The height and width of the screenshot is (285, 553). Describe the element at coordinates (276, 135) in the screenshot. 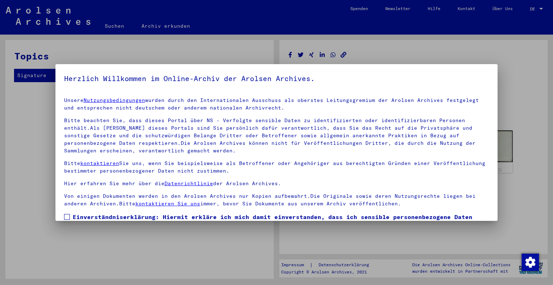

I see `p: Bitte beachten Sie, dass dieses Portal über NS - Verfolgte sensible Daten zu identifizierten oder...` at that location.